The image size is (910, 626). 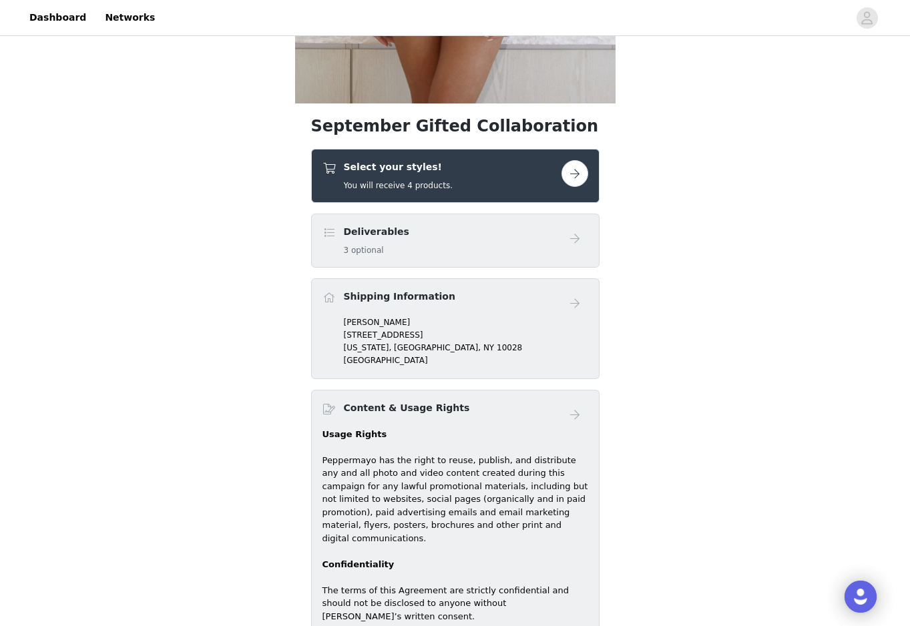 I want to click on p: Peppermayo has the right to reuse, publish, and distribute any and all photo and video content cr..., so click(x=455, y=525).